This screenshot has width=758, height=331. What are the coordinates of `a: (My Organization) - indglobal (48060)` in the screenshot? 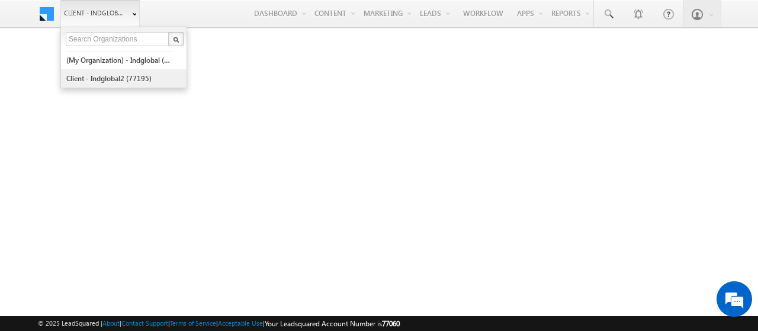 It's located at (120, 60).